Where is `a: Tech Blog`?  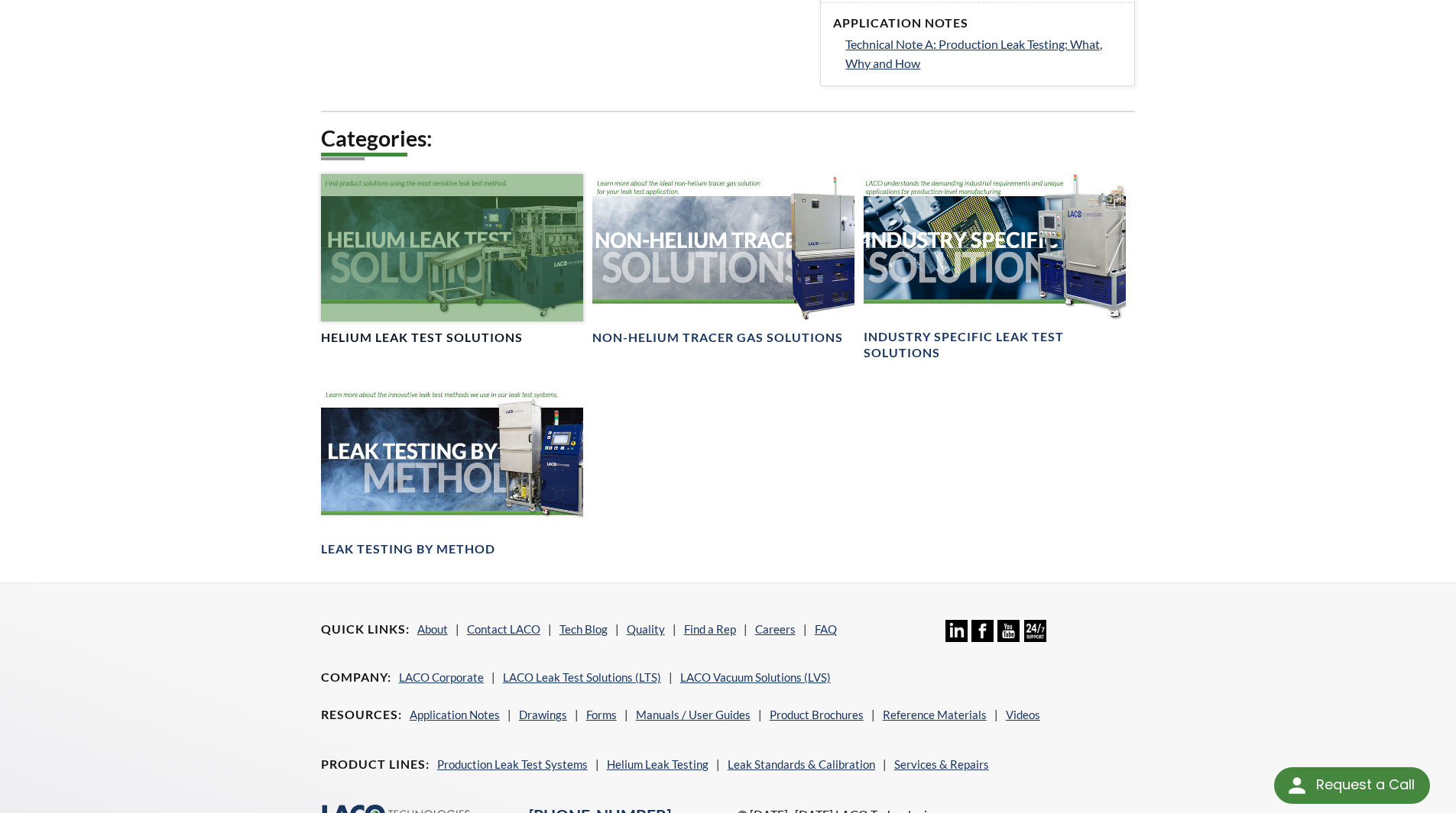 a: Tech Blog is located at coordinates (583, 629).